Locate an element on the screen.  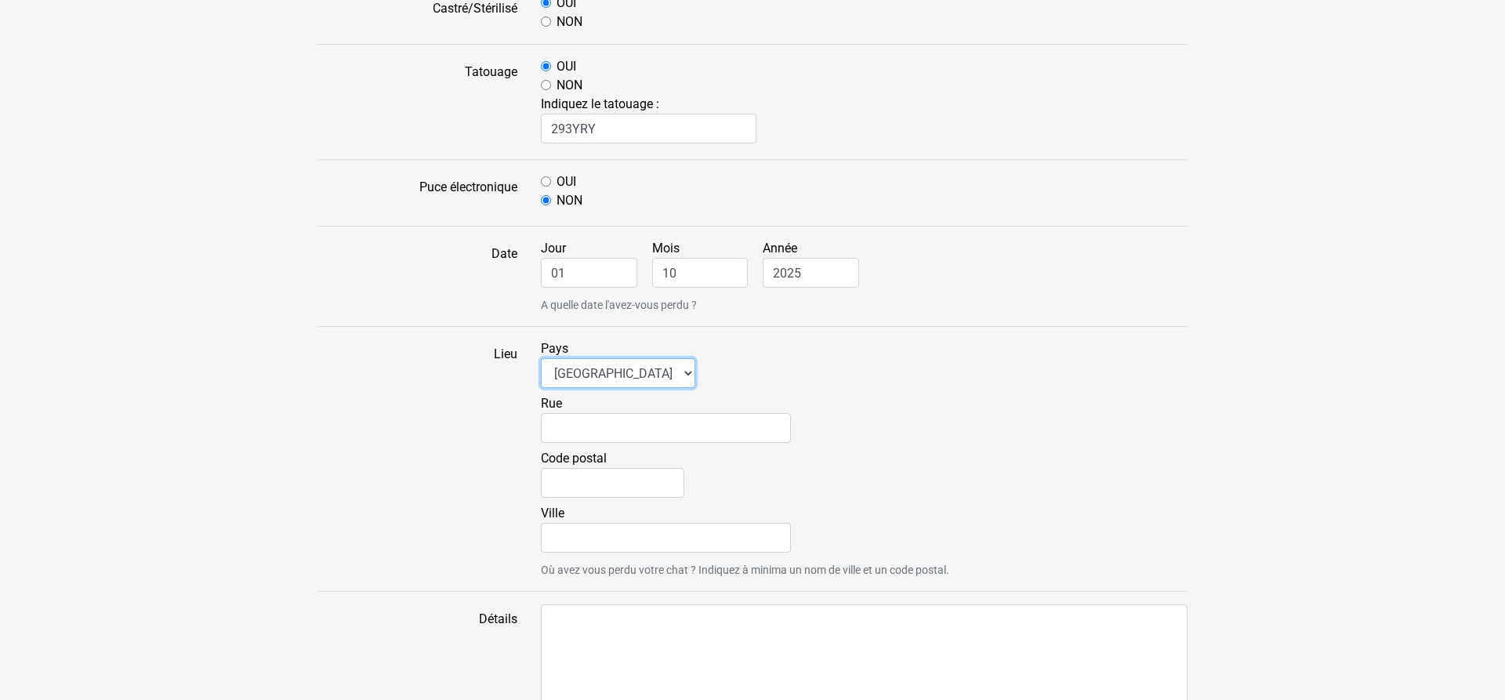
label: Jour is located at coordinates (595, 263).